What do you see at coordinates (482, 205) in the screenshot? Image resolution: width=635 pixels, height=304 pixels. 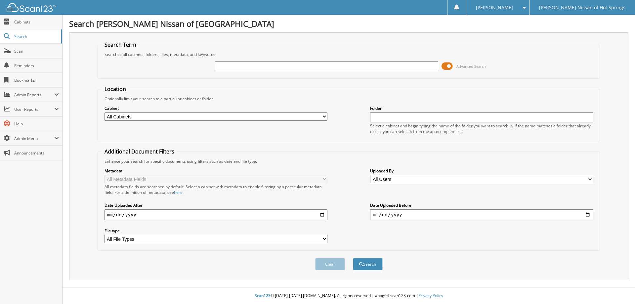 I see `label: Date Uploaded Before` at bounding box center [482, 205].